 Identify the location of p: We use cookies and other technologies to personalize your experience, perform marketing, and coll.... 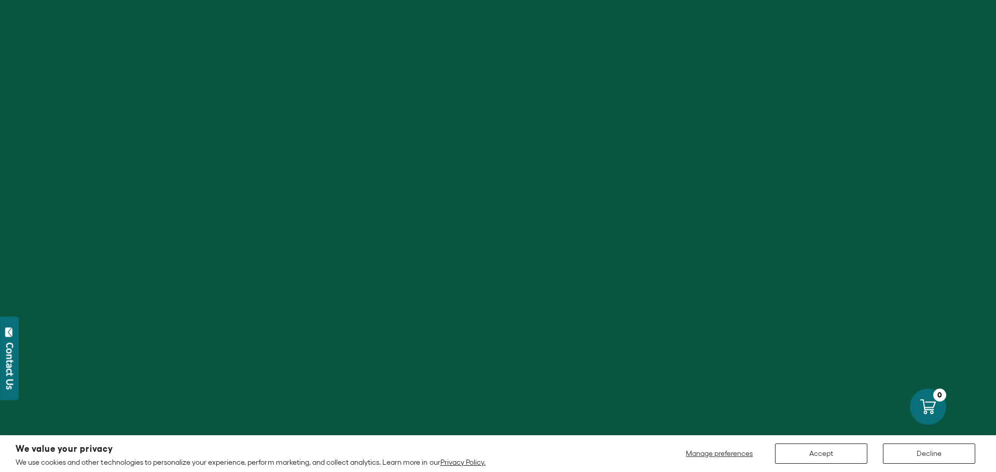
(250, 463).